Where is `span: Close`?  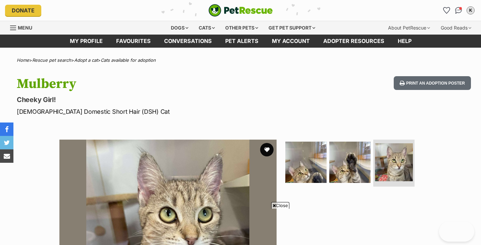
span: Close is located at coordinates (280, 205).